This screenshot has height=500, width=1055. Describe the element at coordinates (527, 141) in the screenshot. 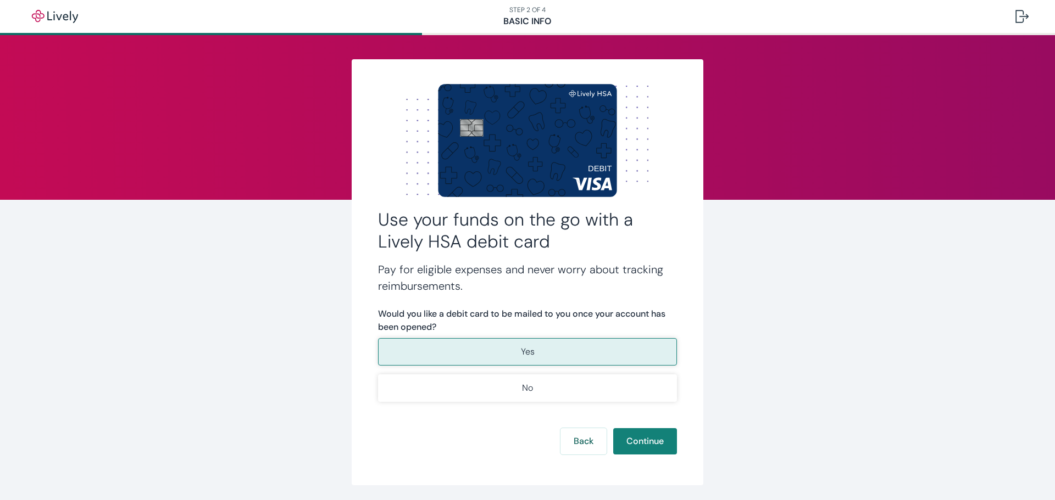

I see `img: Dot background` at that location.